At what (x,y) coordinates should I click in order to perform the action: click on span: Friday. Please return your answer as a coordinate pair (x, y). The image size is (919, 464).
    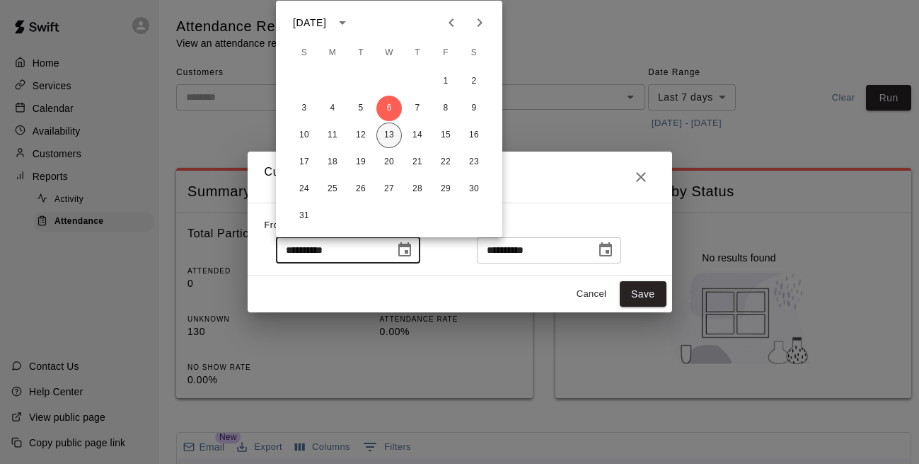
    Looking at the image, I should click on (446, 53).